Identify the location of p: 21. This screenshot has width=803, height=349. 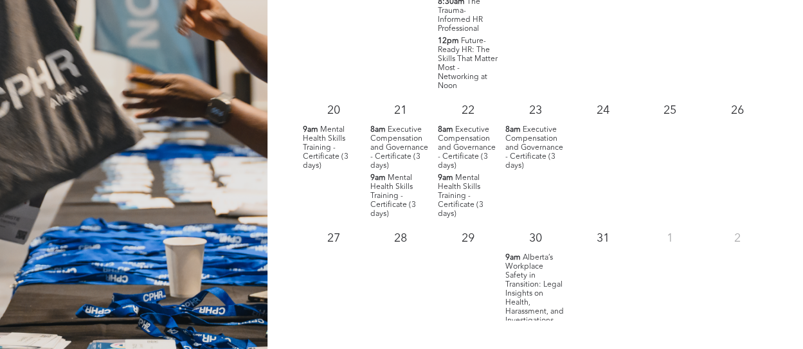
(400, 111).